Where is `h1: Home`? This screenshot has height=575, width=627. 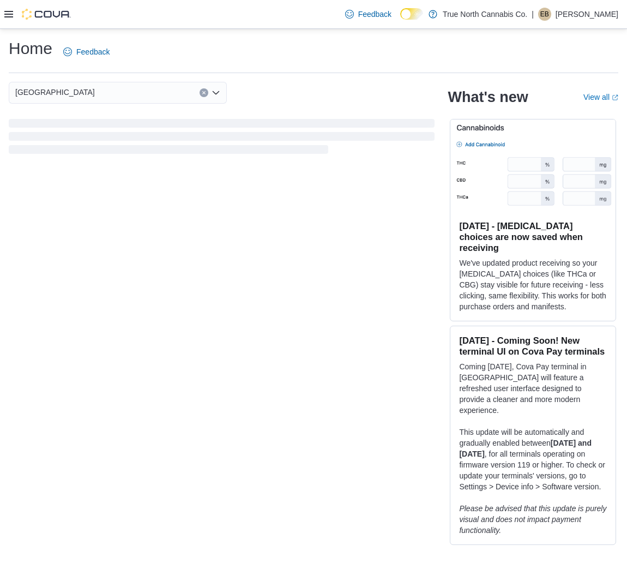
h1: Home is located at coordinates (31, 49).